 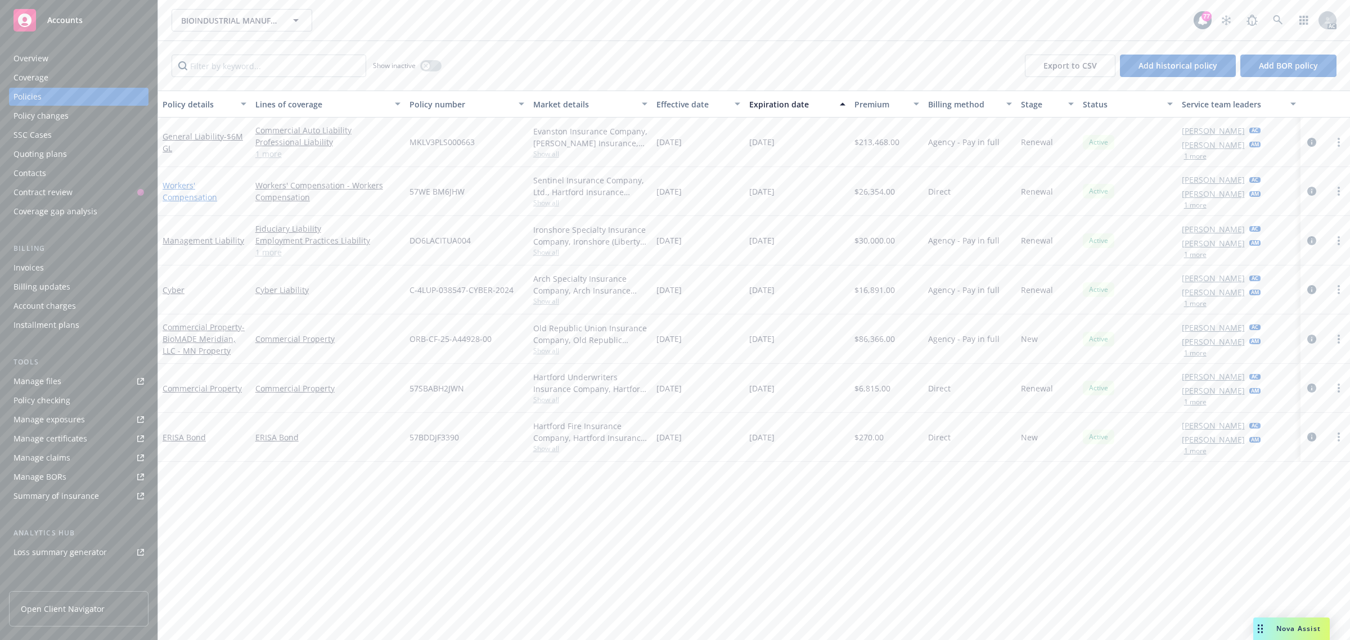 What do you see at coordinates (797, 104) in the screenshot?
I see `button: Expiration date` at bounding box center [797, 104].